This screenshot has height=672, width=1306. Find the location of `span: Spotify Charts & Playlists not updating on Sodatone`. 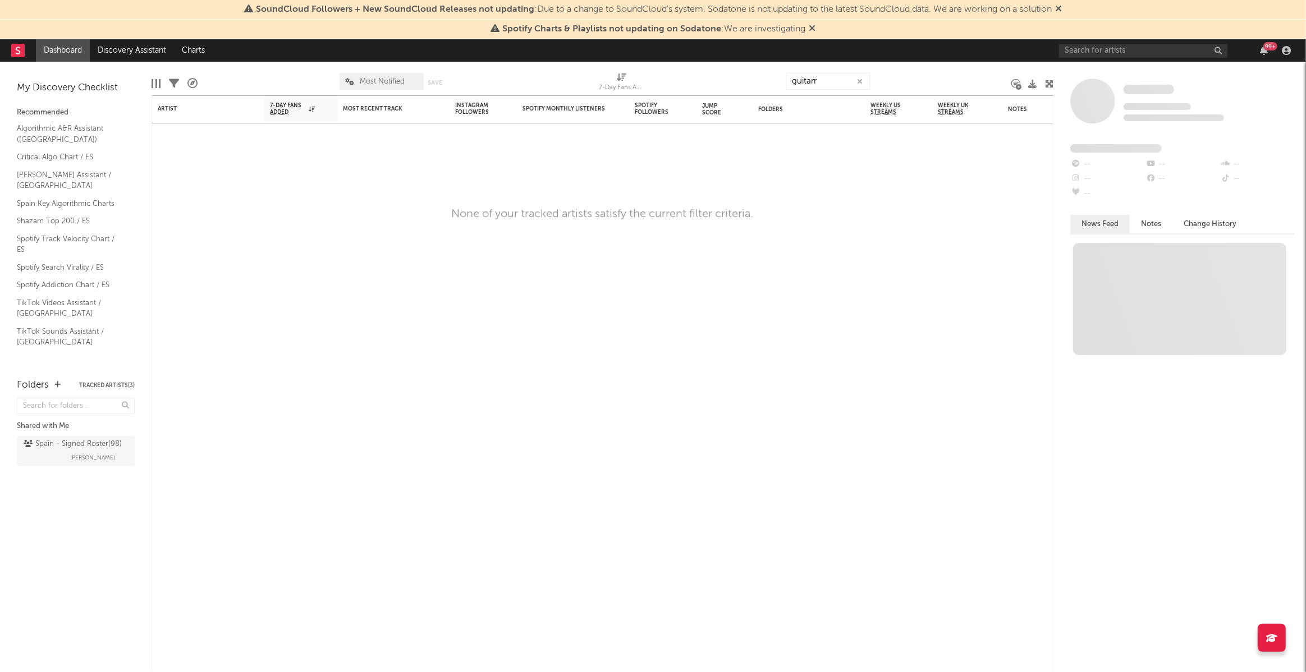

span: Spotify Charts & Playlists not updating on Sodatone is located at coordinates (612, 29).